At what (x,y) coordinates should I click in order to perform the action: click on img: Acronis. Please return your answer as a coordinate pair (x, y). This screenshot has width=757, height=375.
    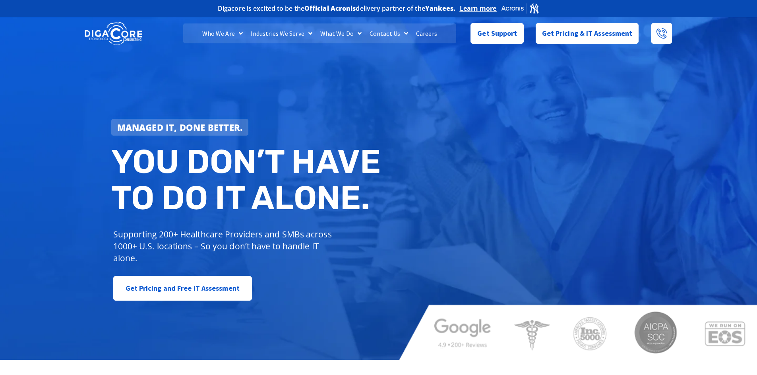
    Looking at the image, I should click on (520, 8).